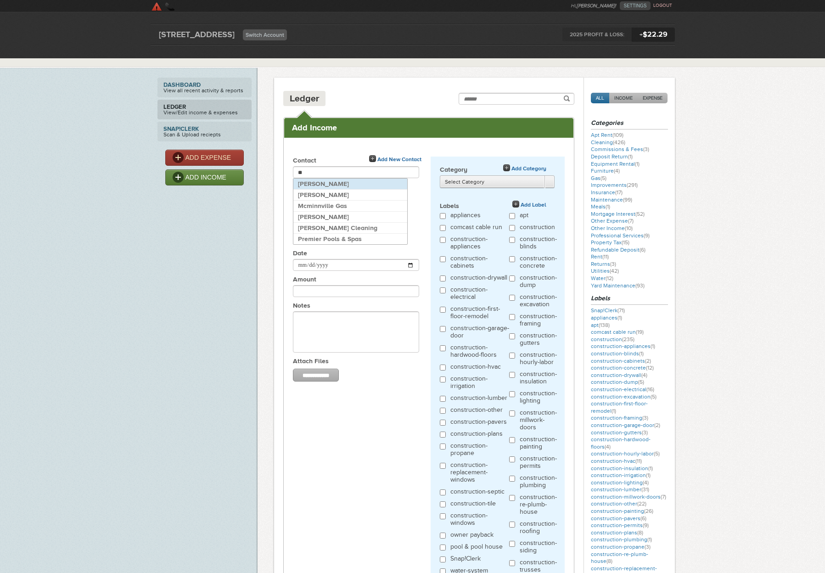  Describe the element at coordinates (612, 221) in the screenshot. I see `a: Other Expense` at that location.